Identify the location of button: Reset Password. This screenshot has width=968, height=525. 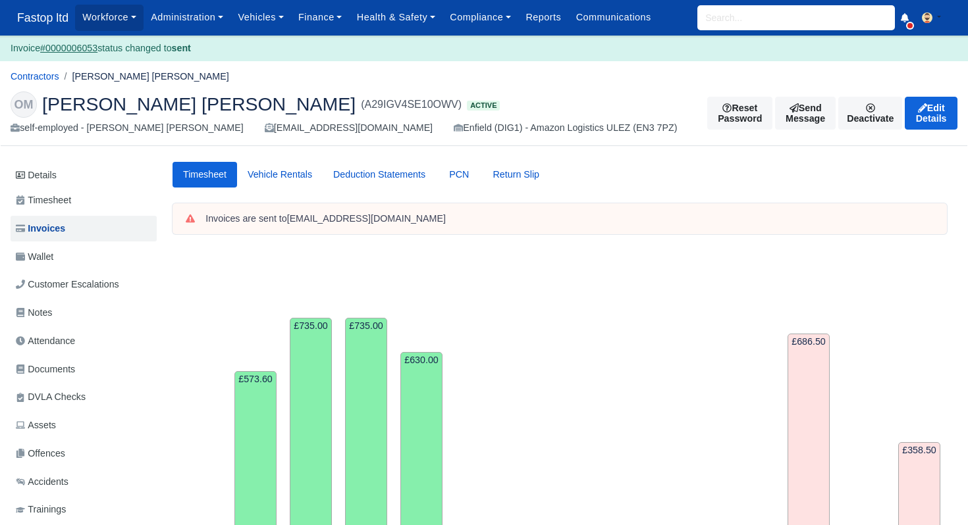
(739, 113).